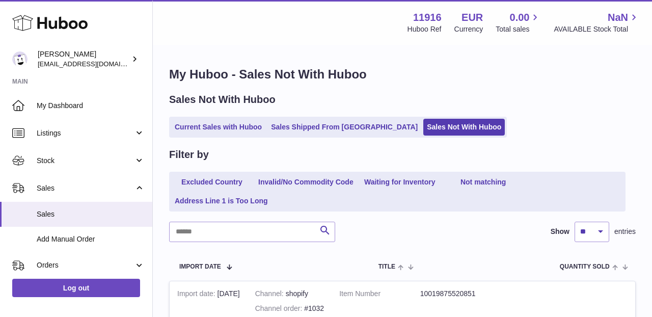  Describe the element at coordinates (560, 231) in the screenshot. I see `label: Show` at that location.